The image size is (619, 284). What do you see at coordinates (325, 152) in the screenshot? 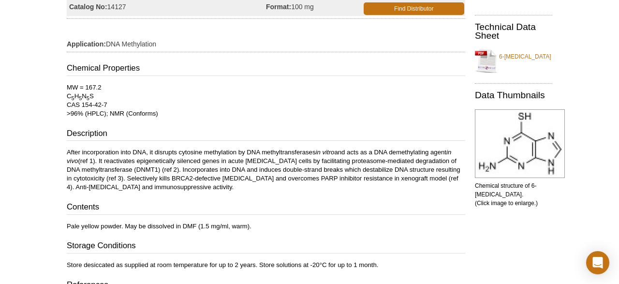
I see `i: in vitro` at bounding box center [325, 152].